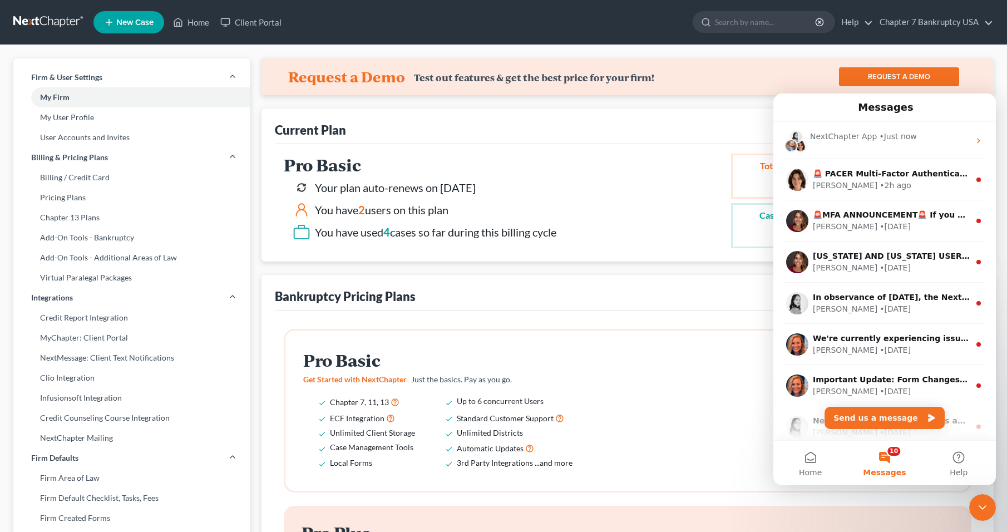 Image resolution: width=1007 pixels, height=532 pixels. What do you see at coordinates (132, 258) in the screenshot?
I see `a: Add-On Tools - Additional Areas of Law` at bounding box center [132, 258].